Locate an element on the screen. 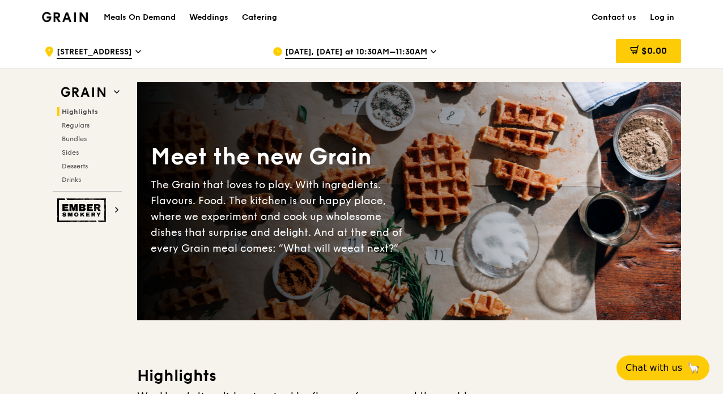 This screenshot has height=394, width=723. div: Meet the new Grain is located at coordinates (280, 157).